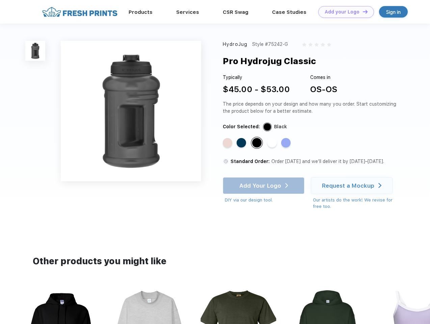 This screenshot has width=430, height=324. What do you see at coordinates (380, 185) in the screenshot?
I see `img: white arrow` at bounding box center [380, 185].